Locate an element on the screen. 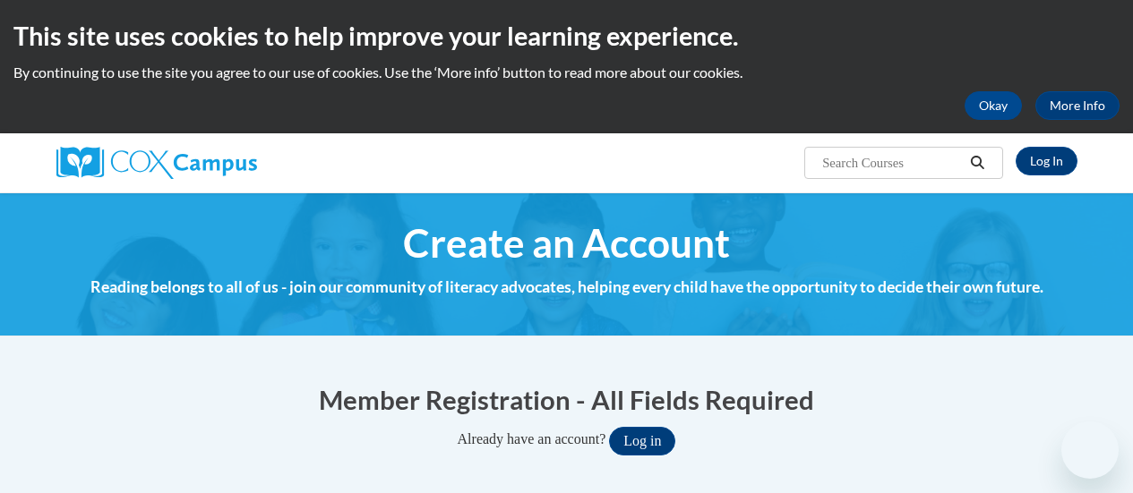 This screenshot has height=493, width=1133. button: Log in is located at coordinates (642, 441).